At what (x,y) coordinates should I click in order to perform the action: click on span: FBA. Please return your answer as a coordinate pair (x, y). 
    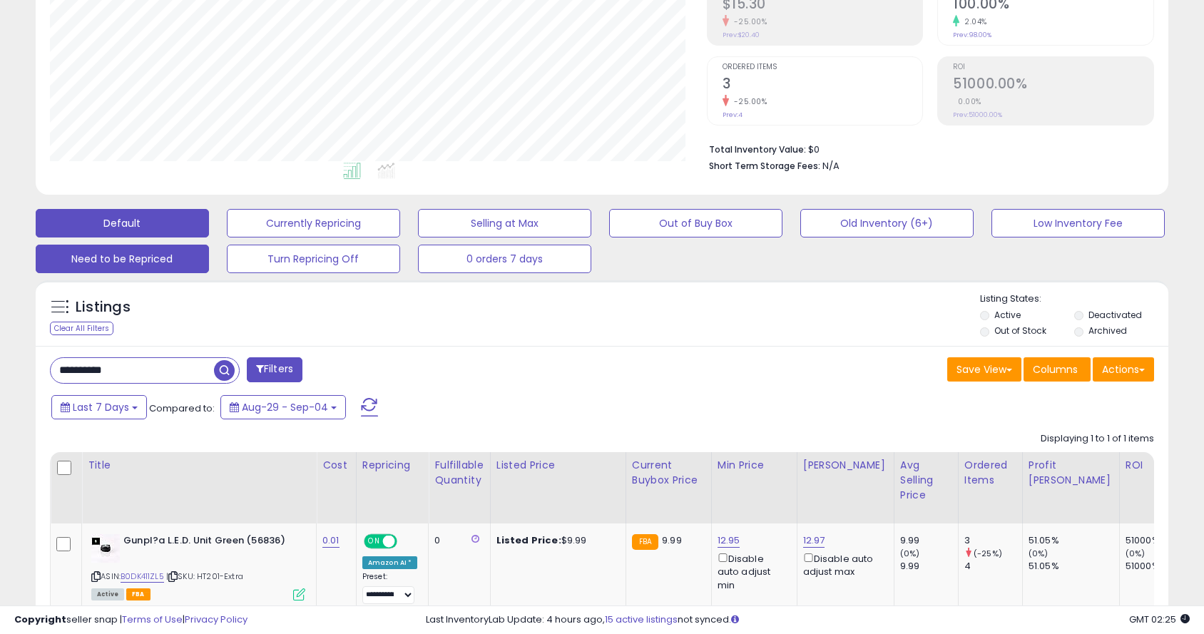
    Looking at the image, I should click on (138, 594).